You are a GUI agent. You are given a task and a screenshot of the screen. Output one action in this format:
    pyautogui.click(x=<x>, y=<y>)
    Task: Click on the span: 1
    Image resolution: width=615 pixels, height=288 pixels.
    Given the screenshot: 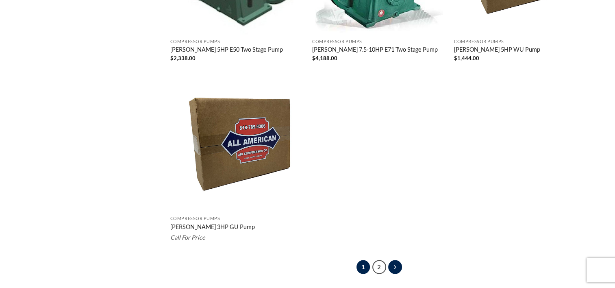 What is the action you would take?
    pyautogui.click(x=363, y=267)
    